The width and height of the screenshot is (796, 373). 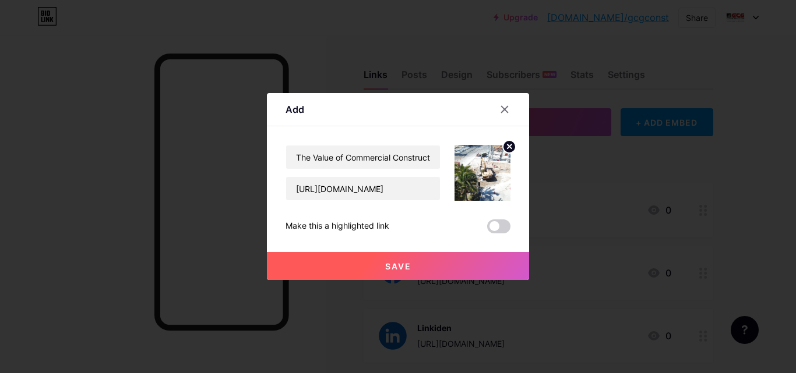 I want to click on button: Save, so click(x=398, y=266).